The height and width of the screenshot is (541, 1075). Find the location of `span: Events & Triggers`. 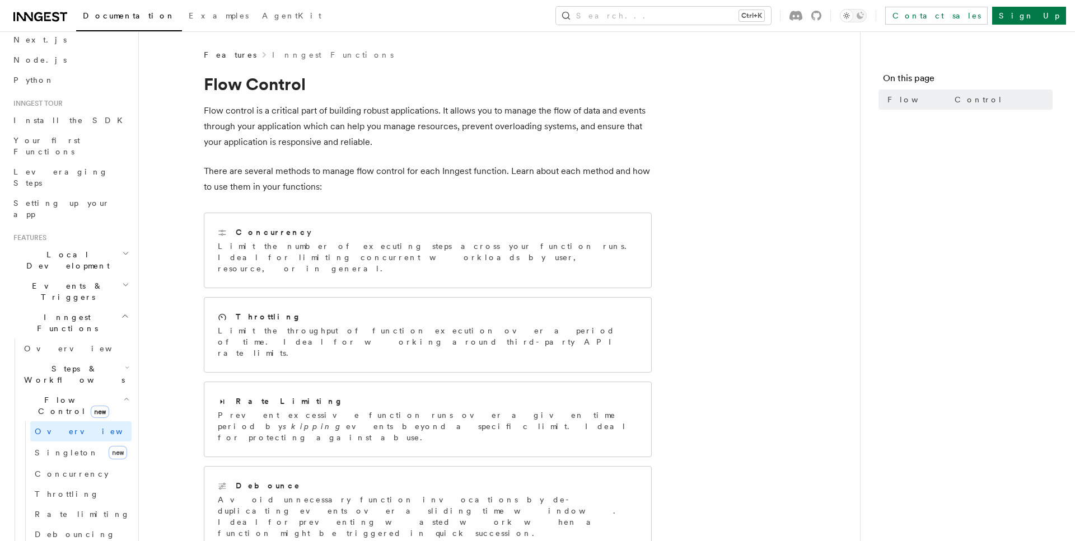

span: Events & Triggers is located at coordinates (65, 292).